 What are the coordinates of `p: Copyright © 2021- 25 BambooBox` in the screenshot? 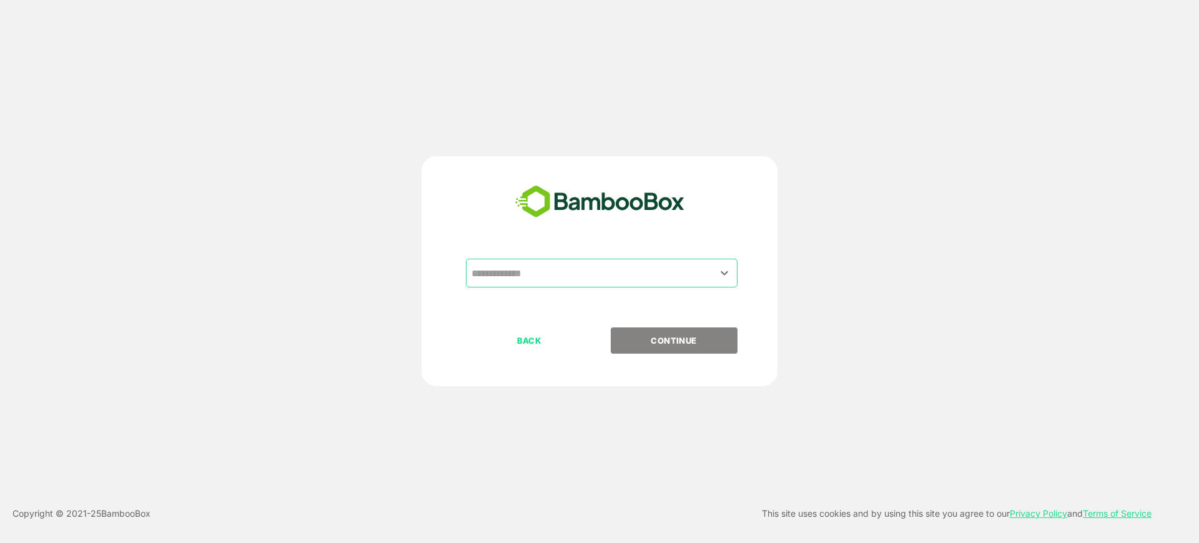 It's located at (81, 513).